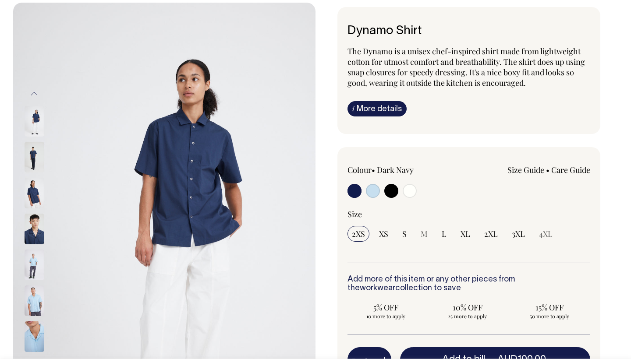  What do you see at coordinates (385, 316) in the screenshot?
I see `span: 10 more to apply` at bounding box center [385, 316].